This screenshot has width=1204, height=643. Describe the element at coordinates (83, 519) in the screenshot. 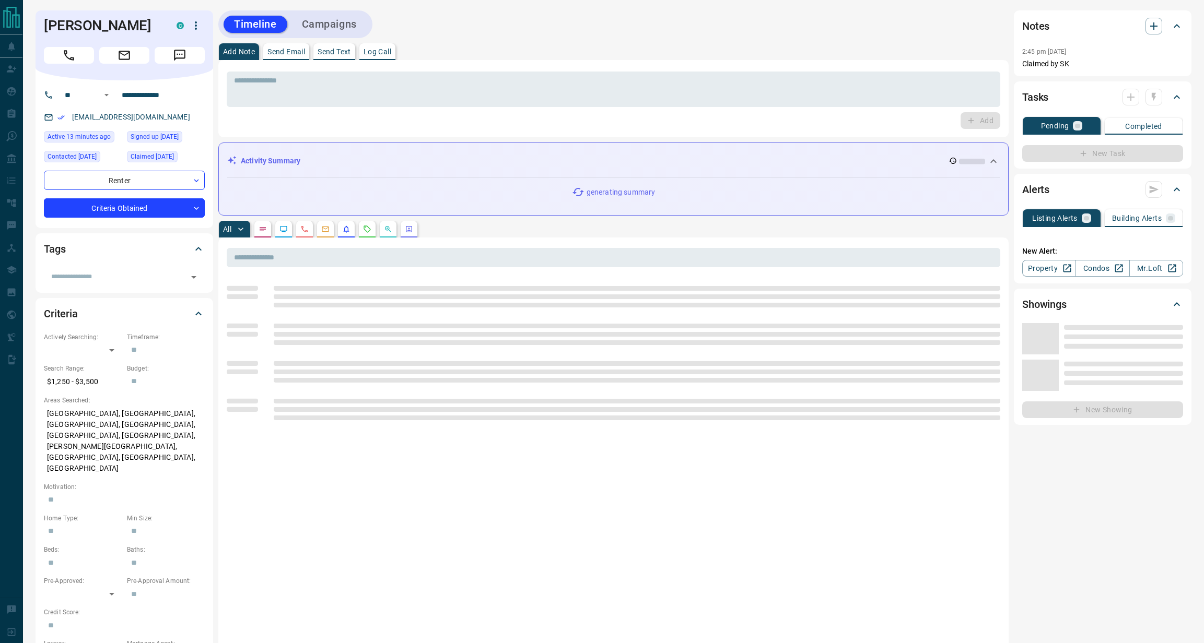

I see `p: Home Type:` at that location.